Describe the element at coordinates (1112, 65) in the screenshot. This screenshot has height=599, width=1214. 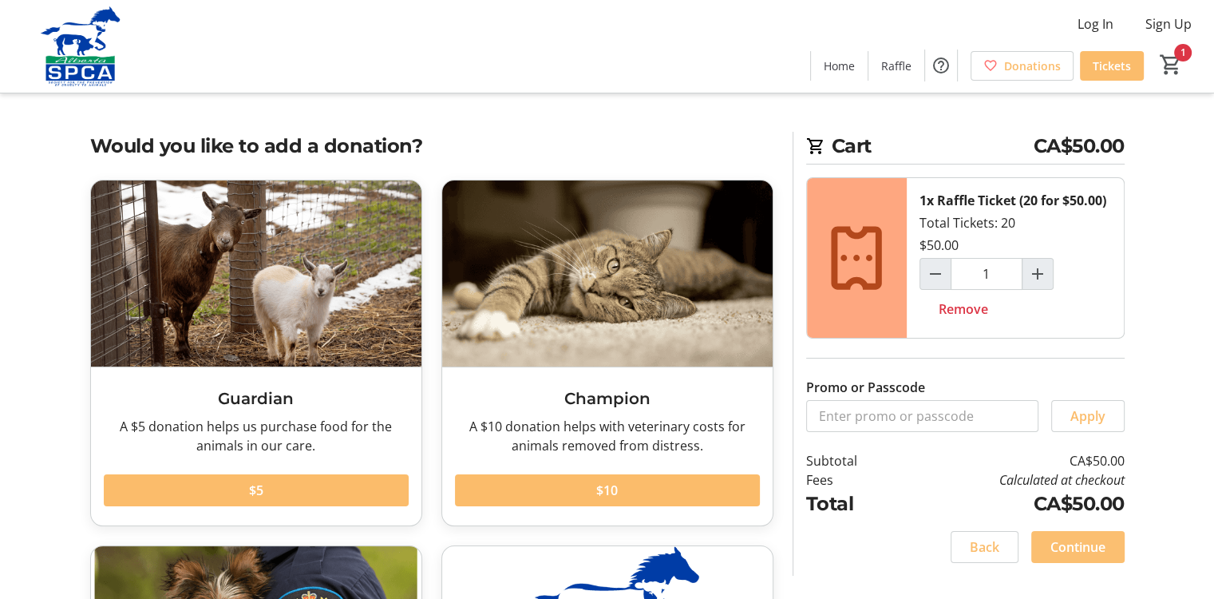
I see `a: Tickets` at that location.